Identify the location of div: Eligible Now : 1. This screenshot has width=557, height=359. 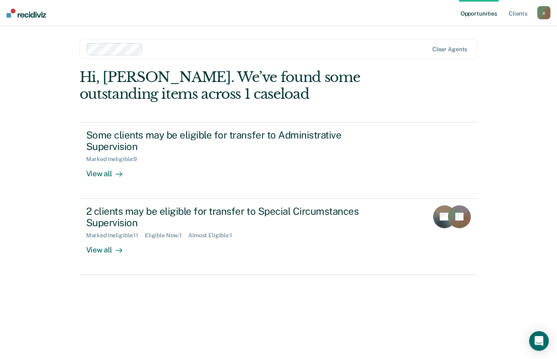
(166, 235).